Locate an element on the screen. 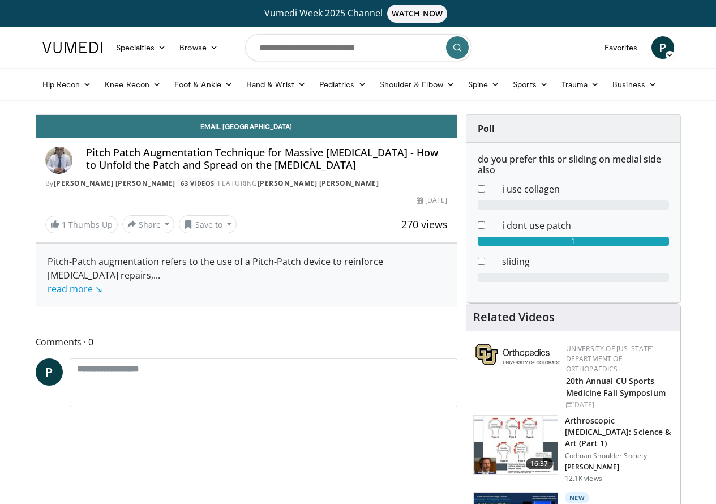 The height and width of the screenshot is (504, 716). img: Avatar is located at coordinates (59, 160).